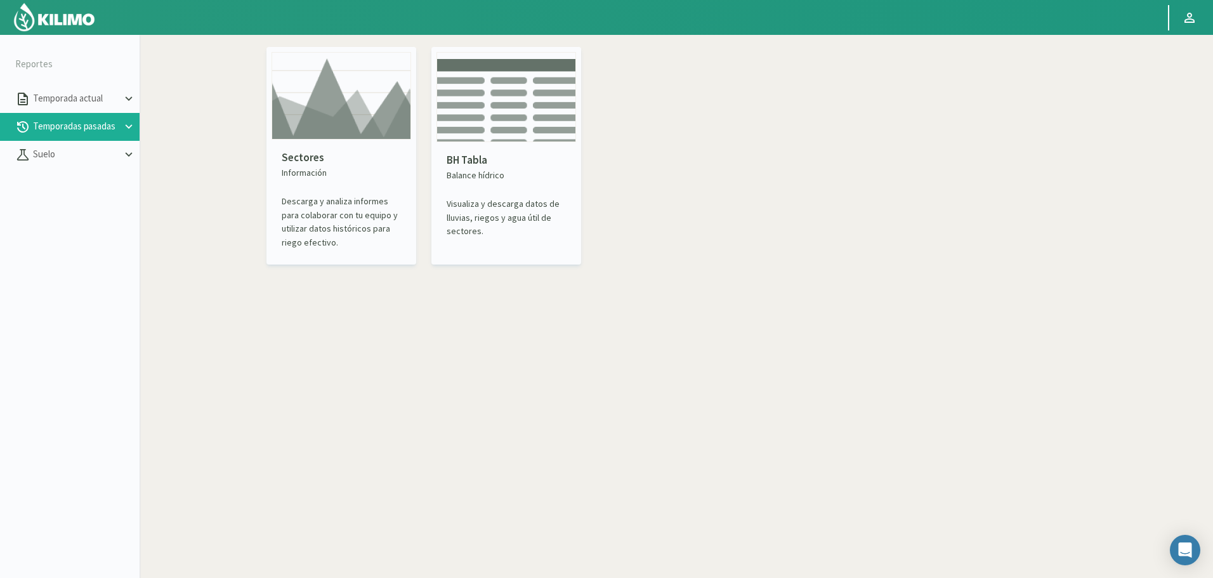 The image size is (1213, 578). What do you see at coordinates (341, 158) in the screenshot?
I see `p: Sectores` at bounding box center [341, 158].